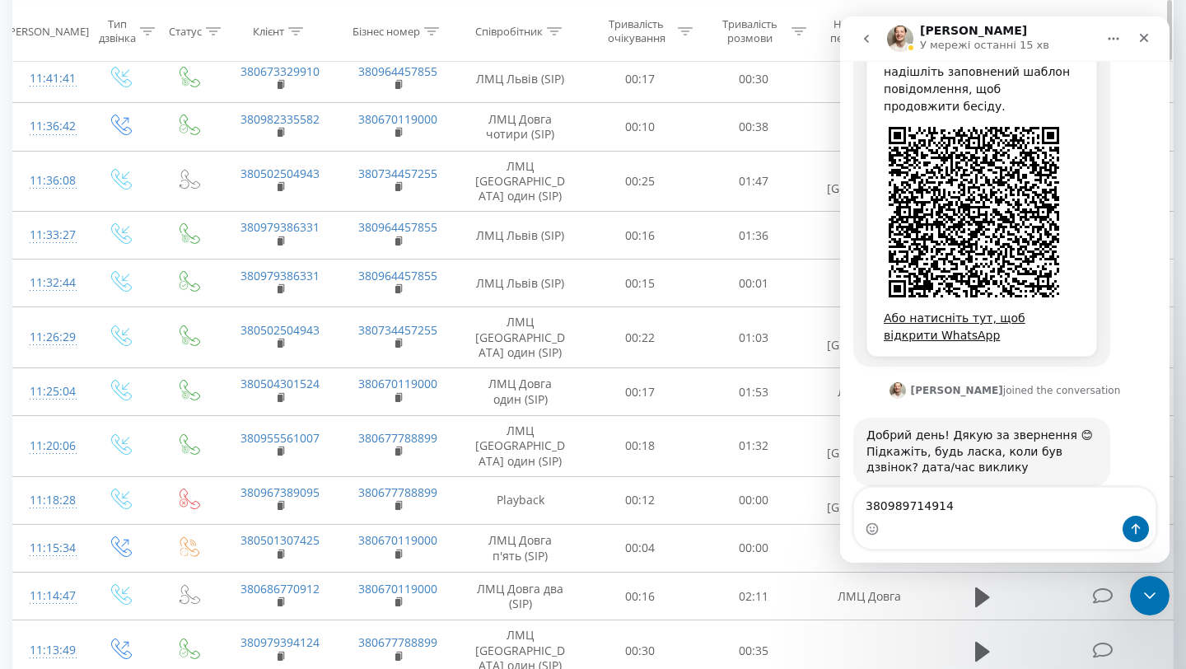 Image resolution: width=1186 pixels, height=669 pixels. I want to click on p: У мережі останні 15 хв, so click(144, 29).